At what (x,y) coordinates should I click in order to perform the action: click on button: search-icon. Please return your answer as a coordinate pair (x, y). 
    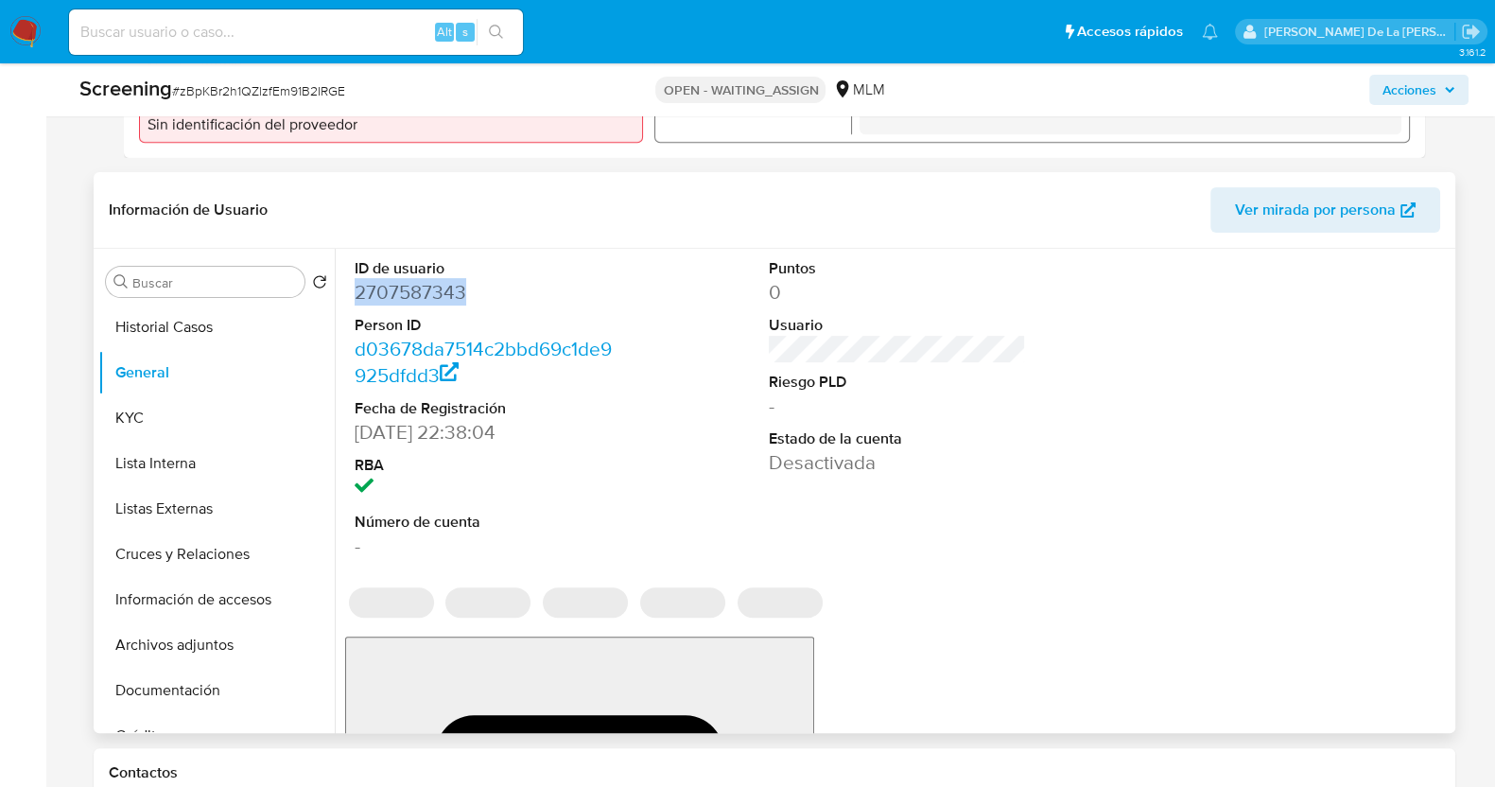
    Looking at the image, I should click on (496, 32).